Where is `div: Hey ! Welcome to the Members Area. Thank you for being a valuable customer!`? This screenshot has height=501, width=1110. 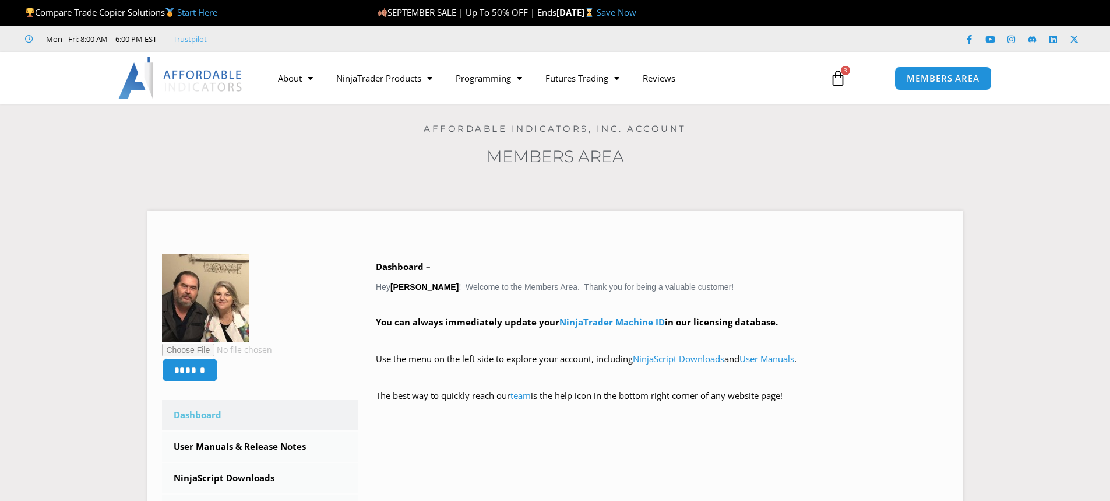 div: Hey ! Welcome to the Members Area. Thank you for being a valuable customer! is located at coordinates (662, 339).